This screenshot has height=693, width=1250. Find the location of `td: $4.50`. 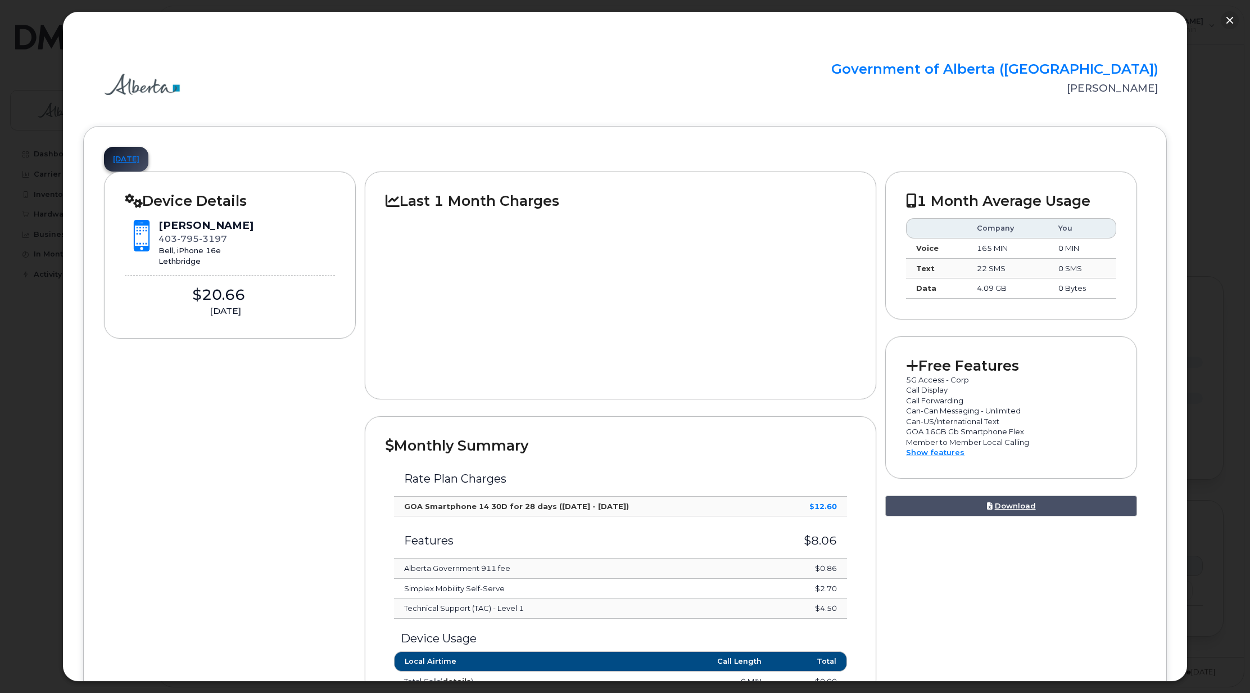

td: $4.50 is located at coordinates (807, 608).